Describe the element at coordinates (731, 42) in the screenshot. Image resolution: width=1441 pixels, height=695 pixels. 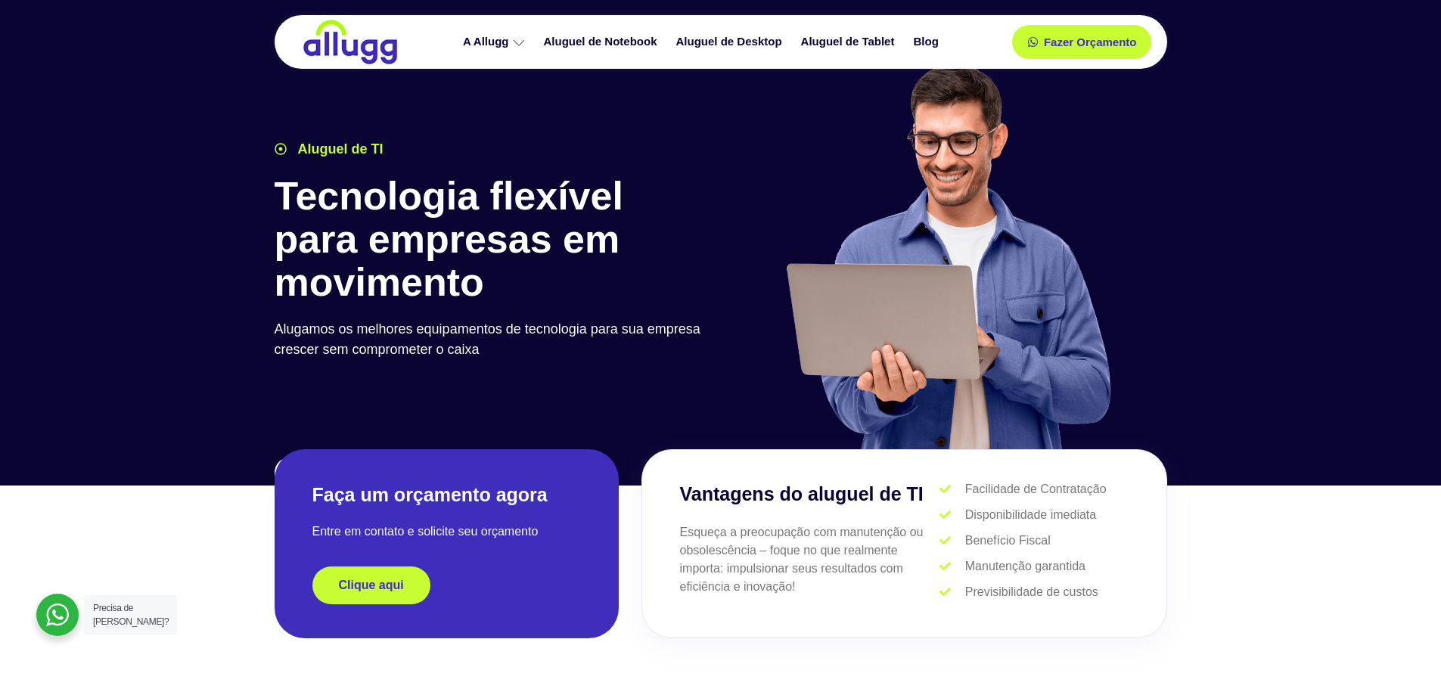
I see `a: Aluguel de Desktop` at that location.